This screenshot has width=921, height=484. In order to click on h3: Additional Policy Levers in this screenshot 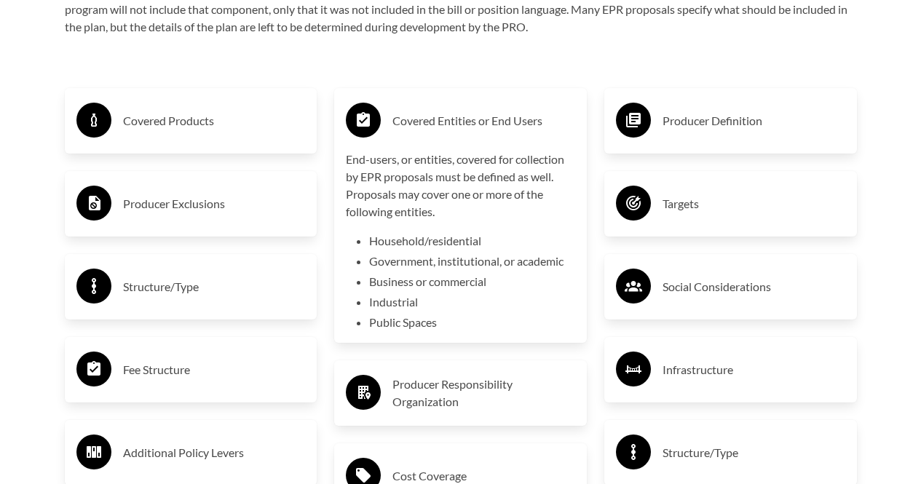, I will do `click(214, 453)`.